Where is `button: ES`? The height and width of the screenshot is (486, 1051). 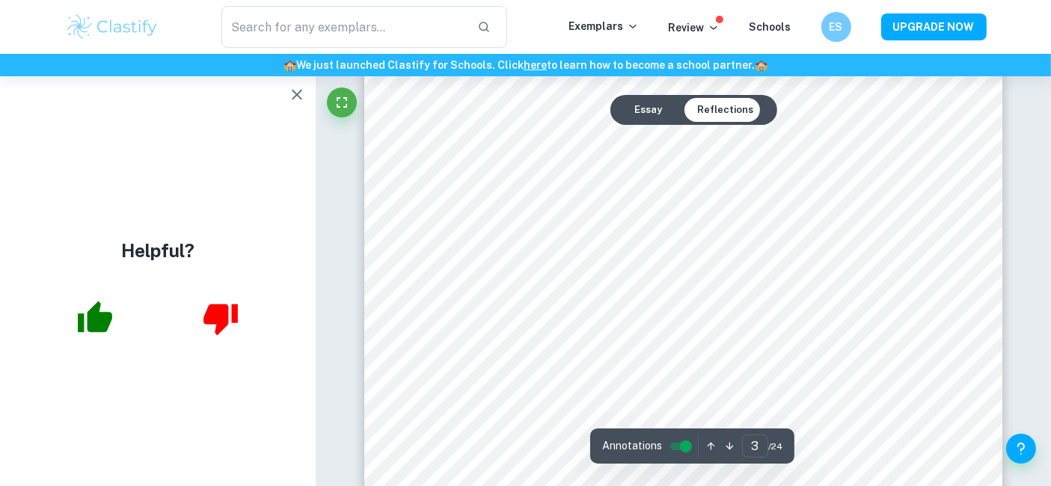
button: ES is located at coordinates (837, 27).